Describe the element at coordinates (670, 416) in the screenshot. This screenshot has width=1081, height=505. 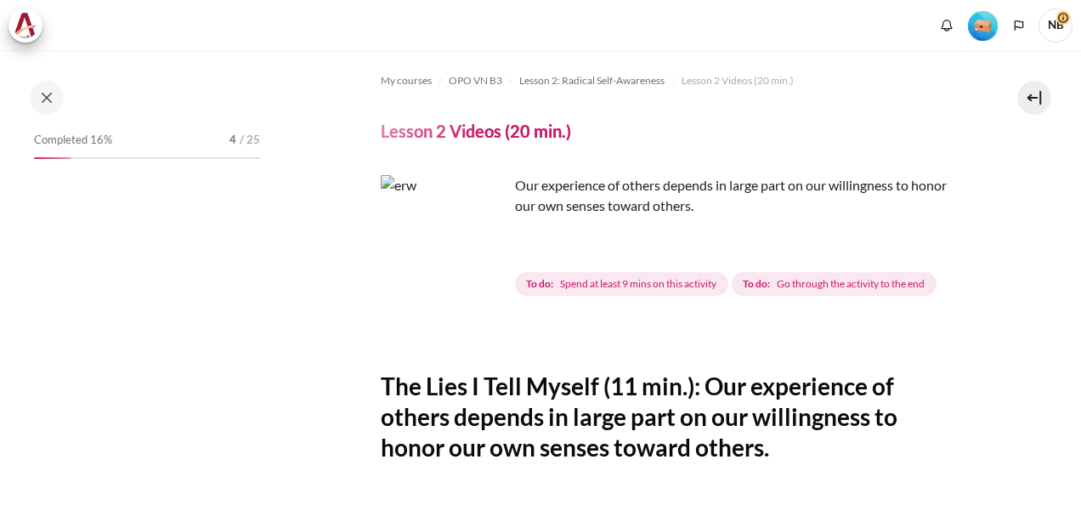
I see `h2: The Lies I Tell Myself (11 min.): Our experience of others depends in large part on our willingne...` at that location.